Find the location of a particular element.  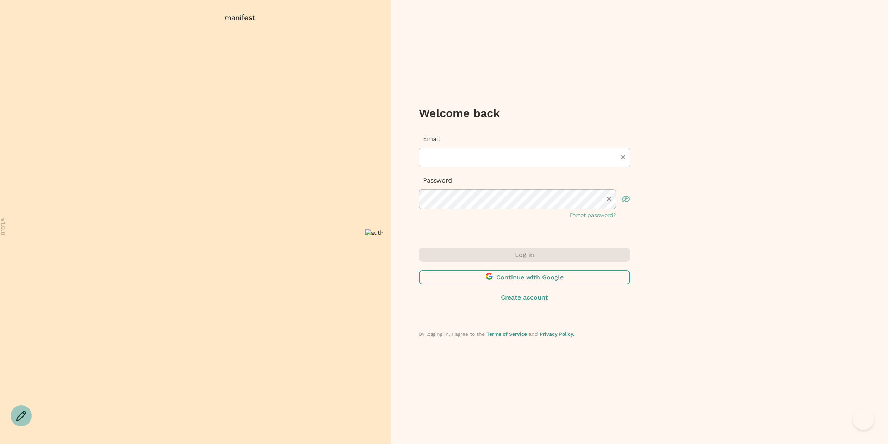

p: Create account is located at coordinates (524, 297).